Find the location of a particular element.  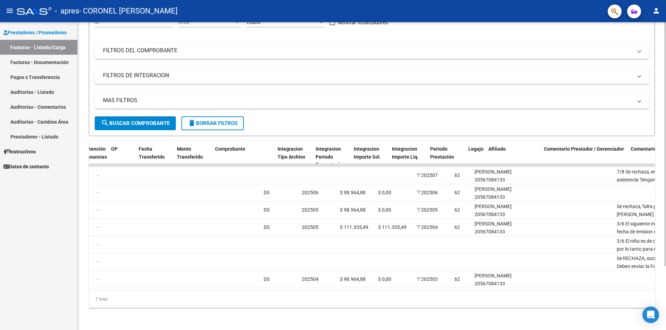

datatable-header-cell: Legajo is located at coordinates (475, 157).